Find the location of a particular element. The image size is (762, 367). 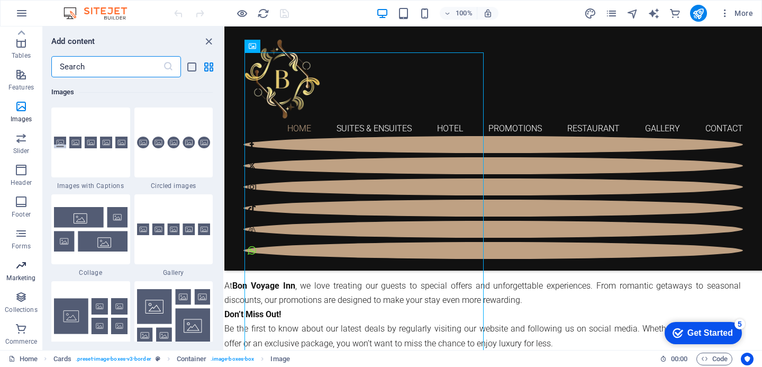

button: commerce is located at coordinates (676, 13).